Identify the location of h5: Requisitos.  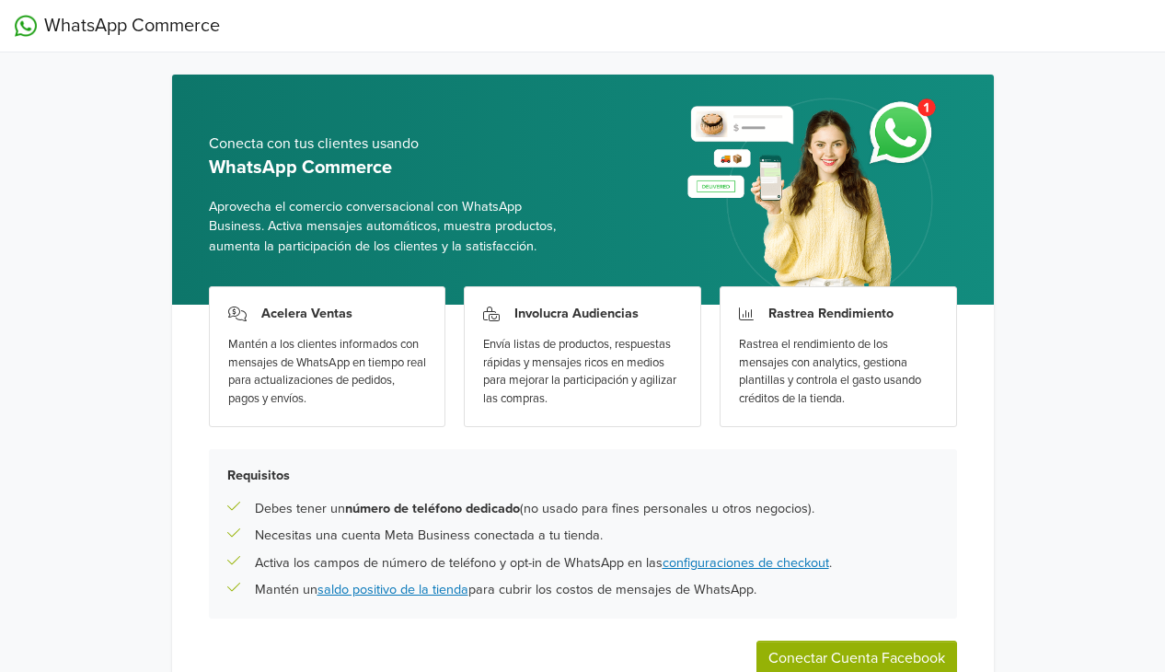
(582, 475).